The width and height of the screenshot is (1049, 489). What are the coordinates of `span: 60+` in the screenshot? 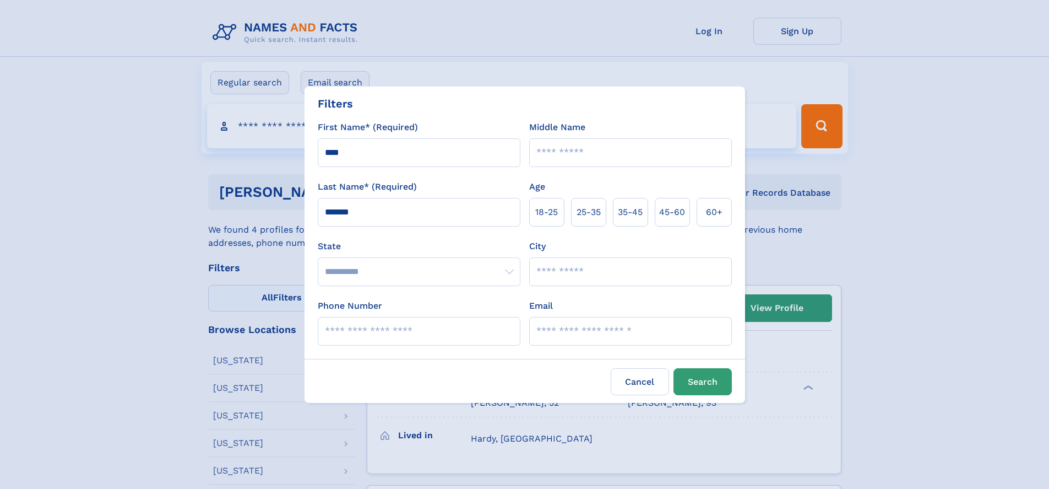 It's located at (714, 212).